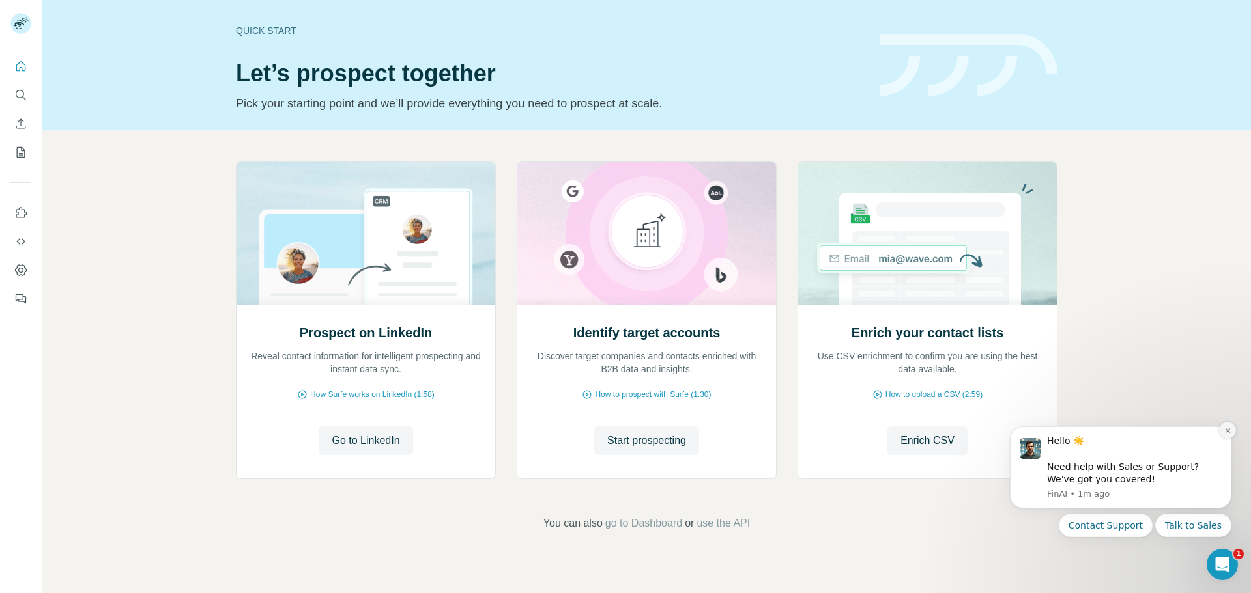  What do you see at coordinates (237, 20) in the screenshot?
I see `button: Dismiss notification` at bounding box center [237, 20].